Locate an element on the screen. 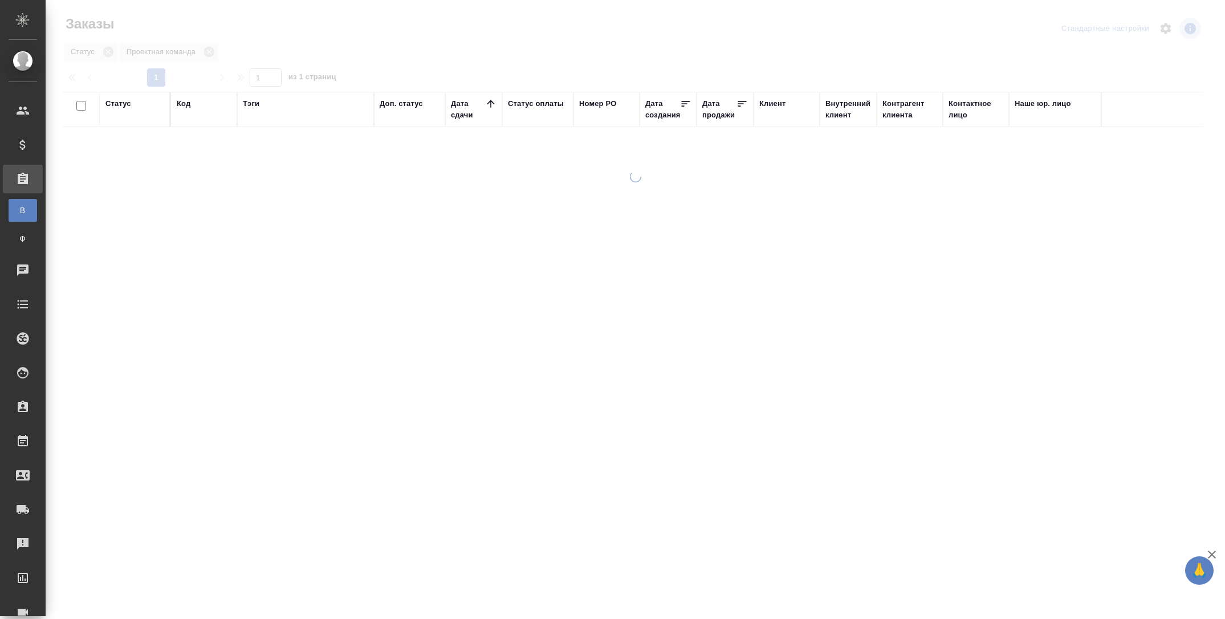 This screenshot has width=1225, height=619. div: Номер PO is located at coordinates (597, 104).